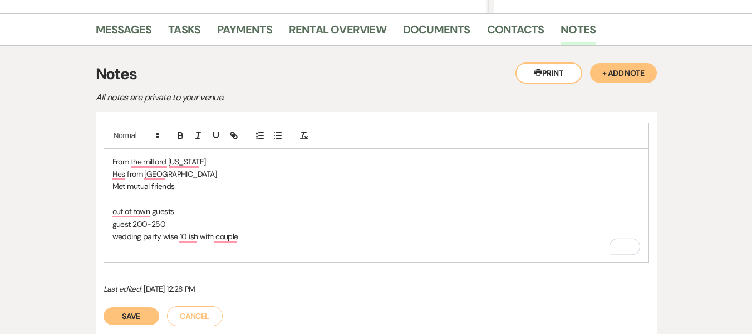 The image size is (752, 334). I want to click on p: guest 200-250, so click(376, 224).